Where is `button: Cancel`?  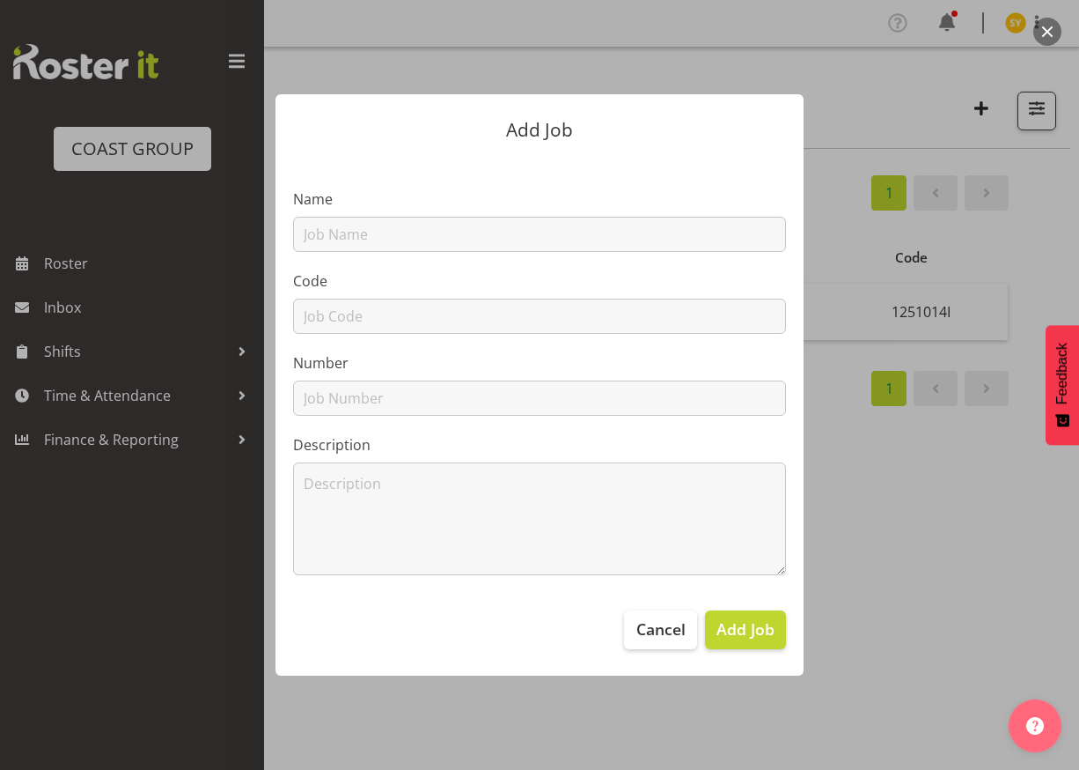 button: Cancel is located at coordinates (660, 630).